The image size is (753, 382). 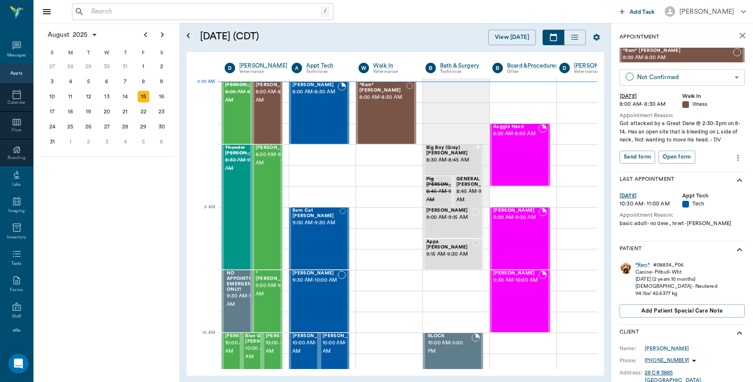 What do you see at coordinates (107, 67) in the screenshot?
I see `div: Wednesday, July 30, 2025` at bounding box center [107, 67].